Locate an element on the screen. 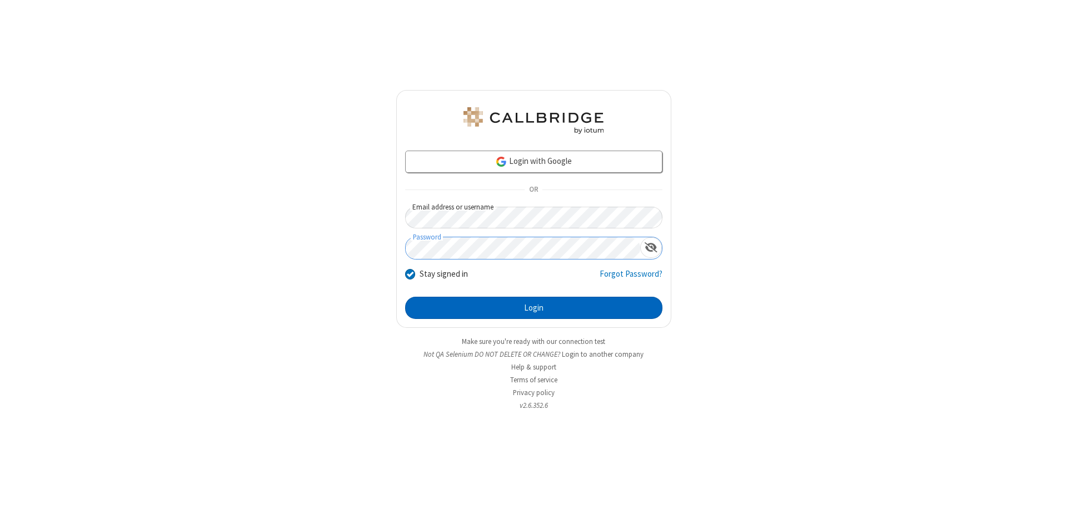  a: Privacy policy is located at coordinates (533, 392).